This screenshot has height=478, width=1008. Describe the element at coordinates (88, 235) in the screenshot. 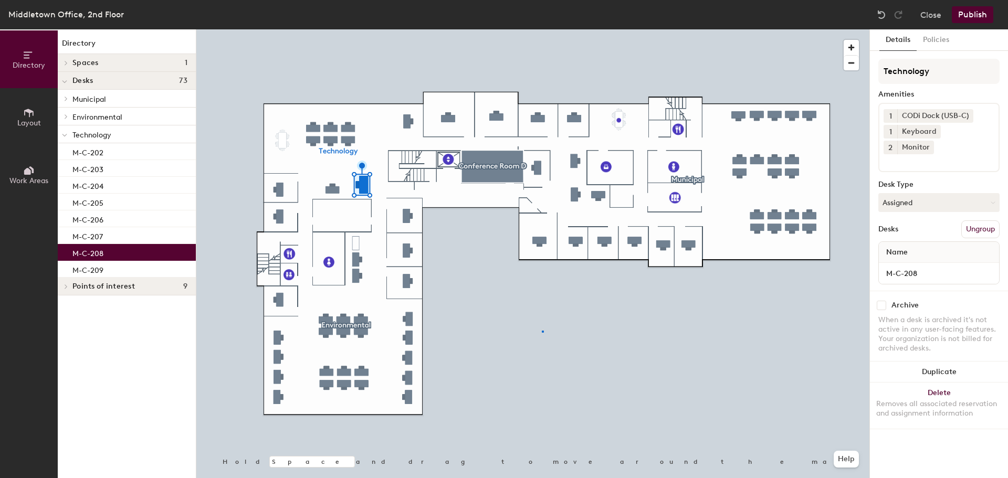

I see `p: M-C-207` at that location.